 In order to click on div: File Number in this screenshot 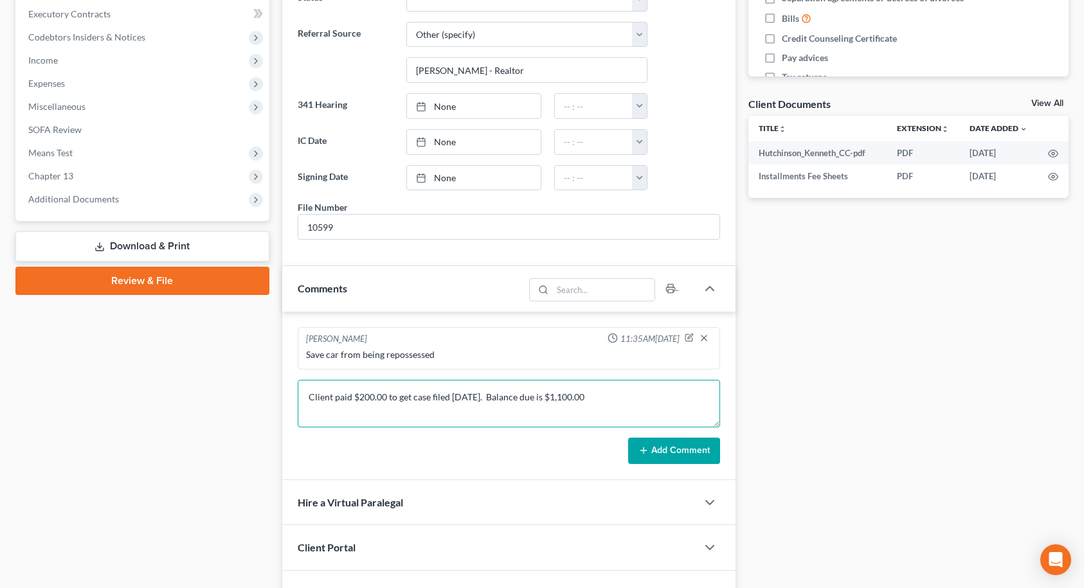, I will do `click(323, 207)`.